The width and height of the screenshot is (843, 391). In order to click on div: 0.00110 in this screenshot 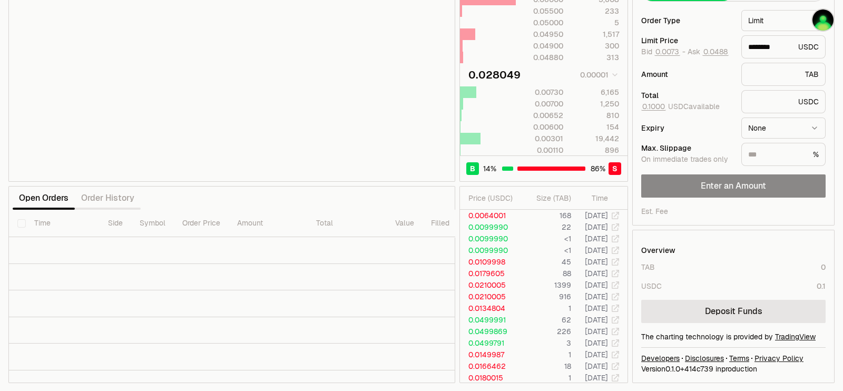, I will do `click(539, 150)`.